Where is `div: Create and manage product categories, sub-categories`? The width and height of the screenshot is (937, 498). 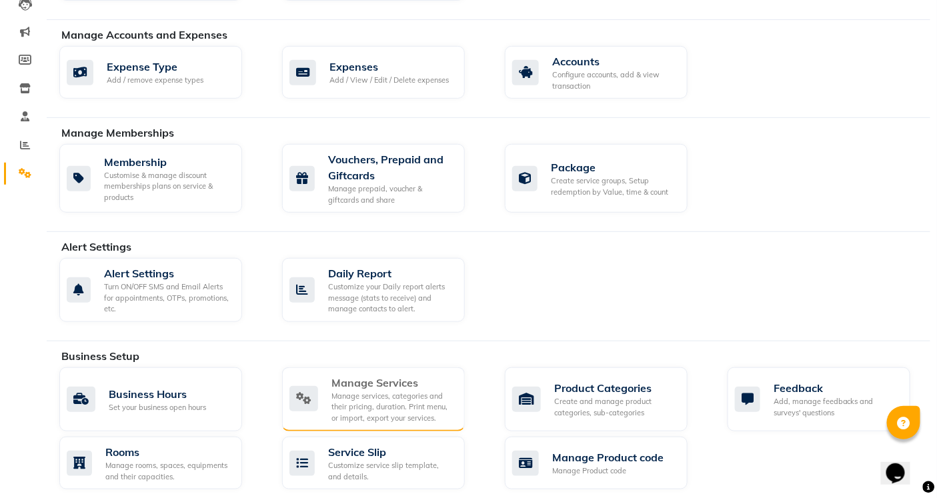 div: Create and manage product categories, sub-categories is located at coordinates (615, 407).